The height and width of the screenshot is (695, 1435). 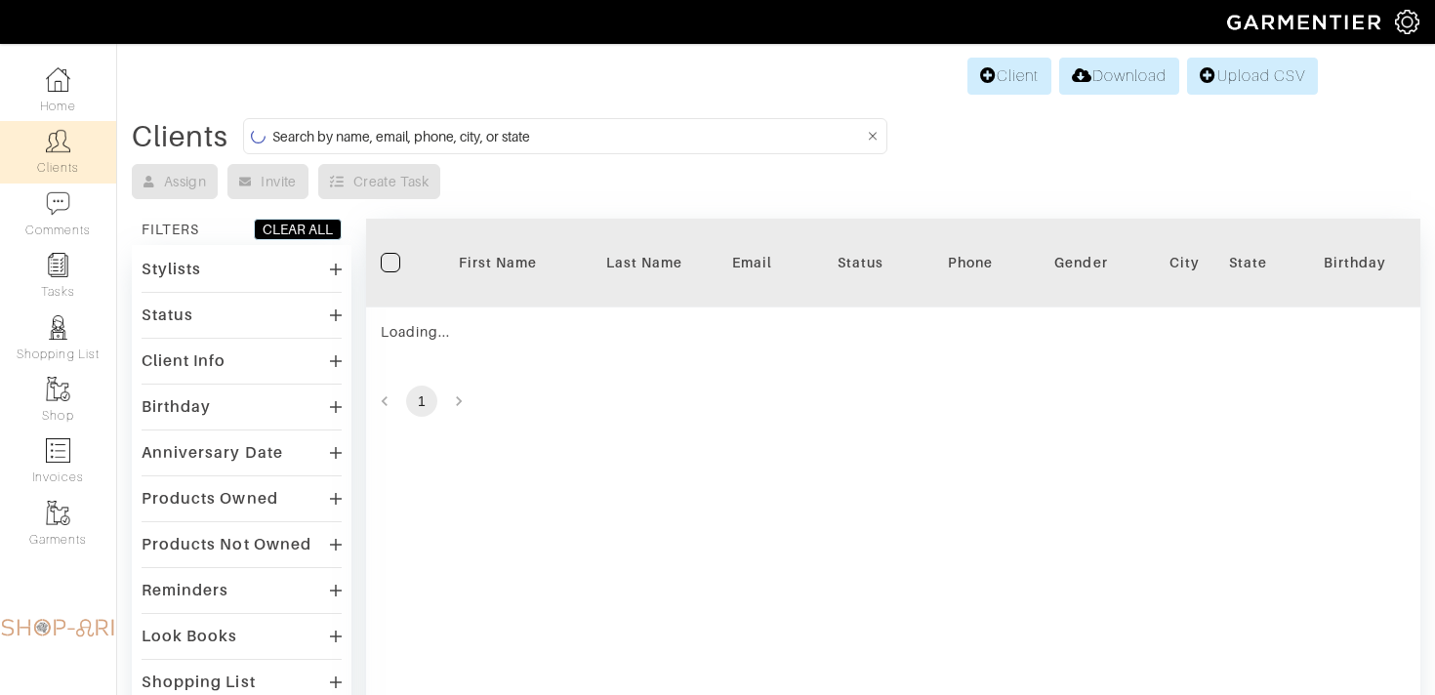 I want to click on div: First Name, so click(x=498, y=263).